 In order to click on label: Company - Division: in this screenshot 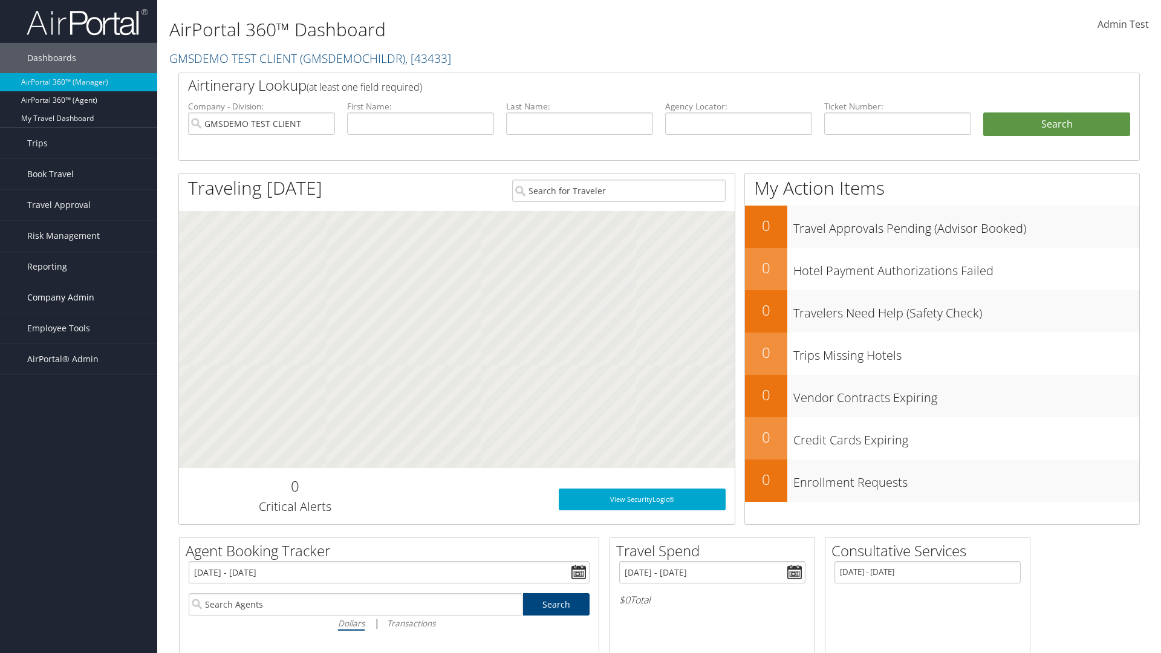, I will do `click(261, 106)`.